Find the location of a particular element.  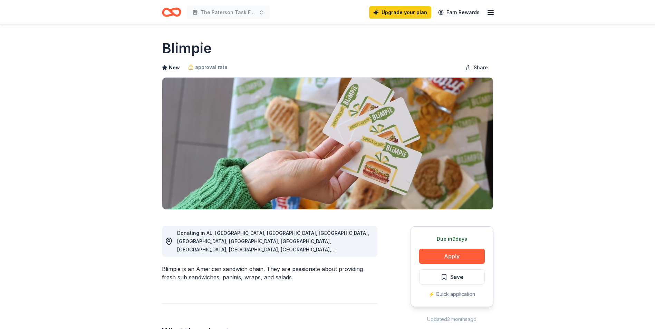

span: approval rate is located at coordinates (211, 67).